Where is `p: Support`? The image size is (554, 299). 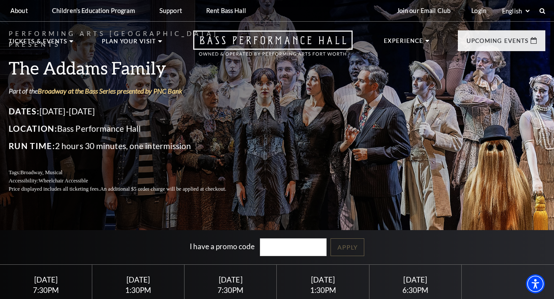 p: Support is located at coordinates (171, 10).